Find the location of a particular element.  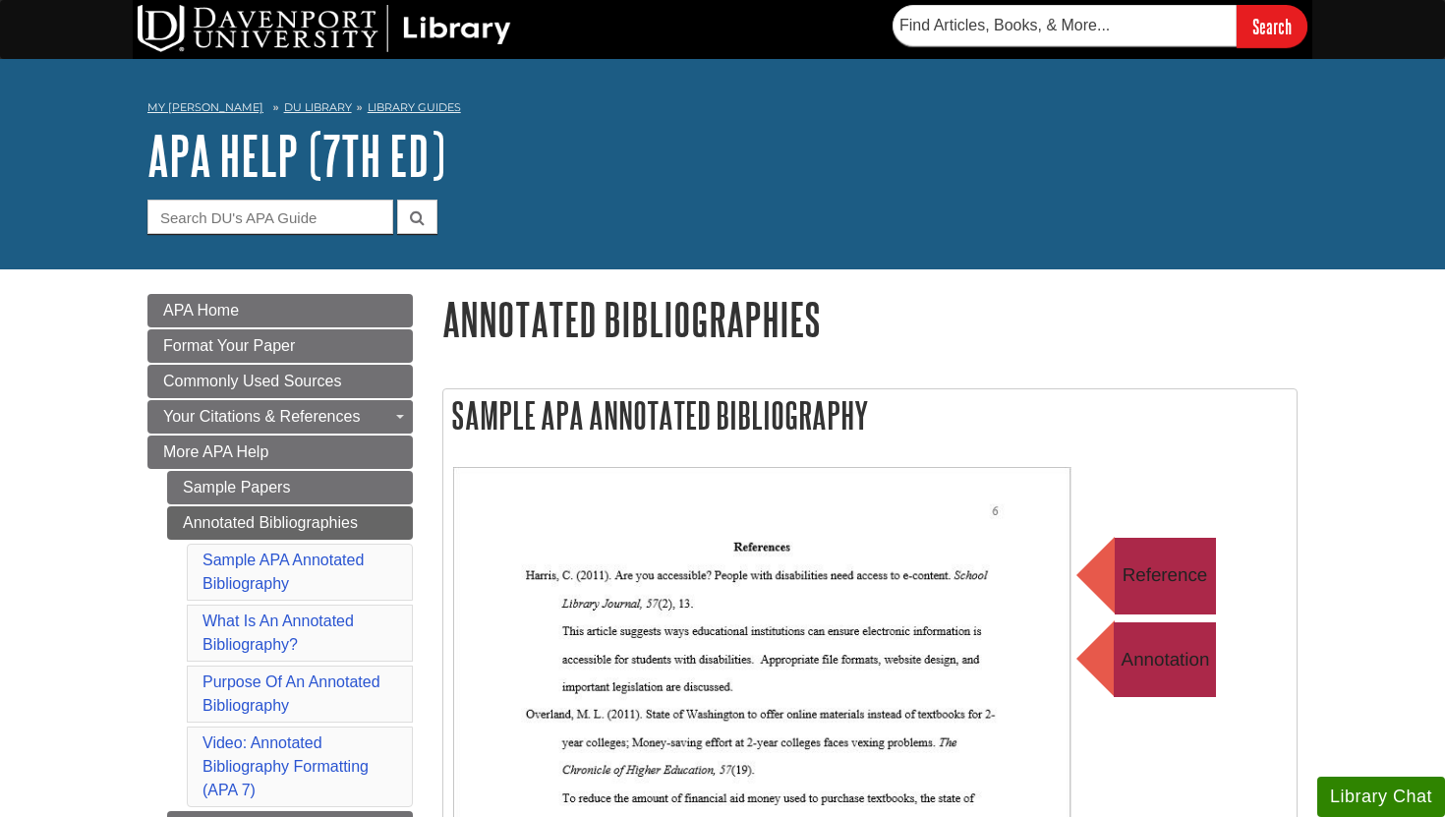

a: Library Guides is located at coordinates (414, 107).